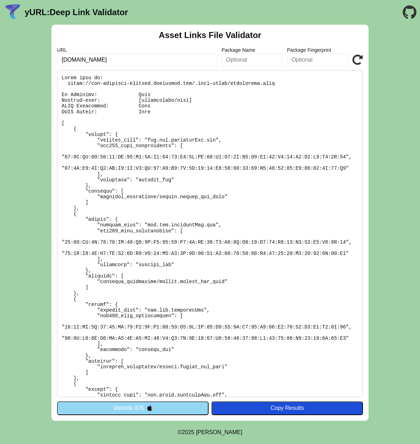 The height and width of the screenshot is (444, 420). Describe the element at coordinates (287, 408) in the screenshot. I see `button: Copy Results` at that location.